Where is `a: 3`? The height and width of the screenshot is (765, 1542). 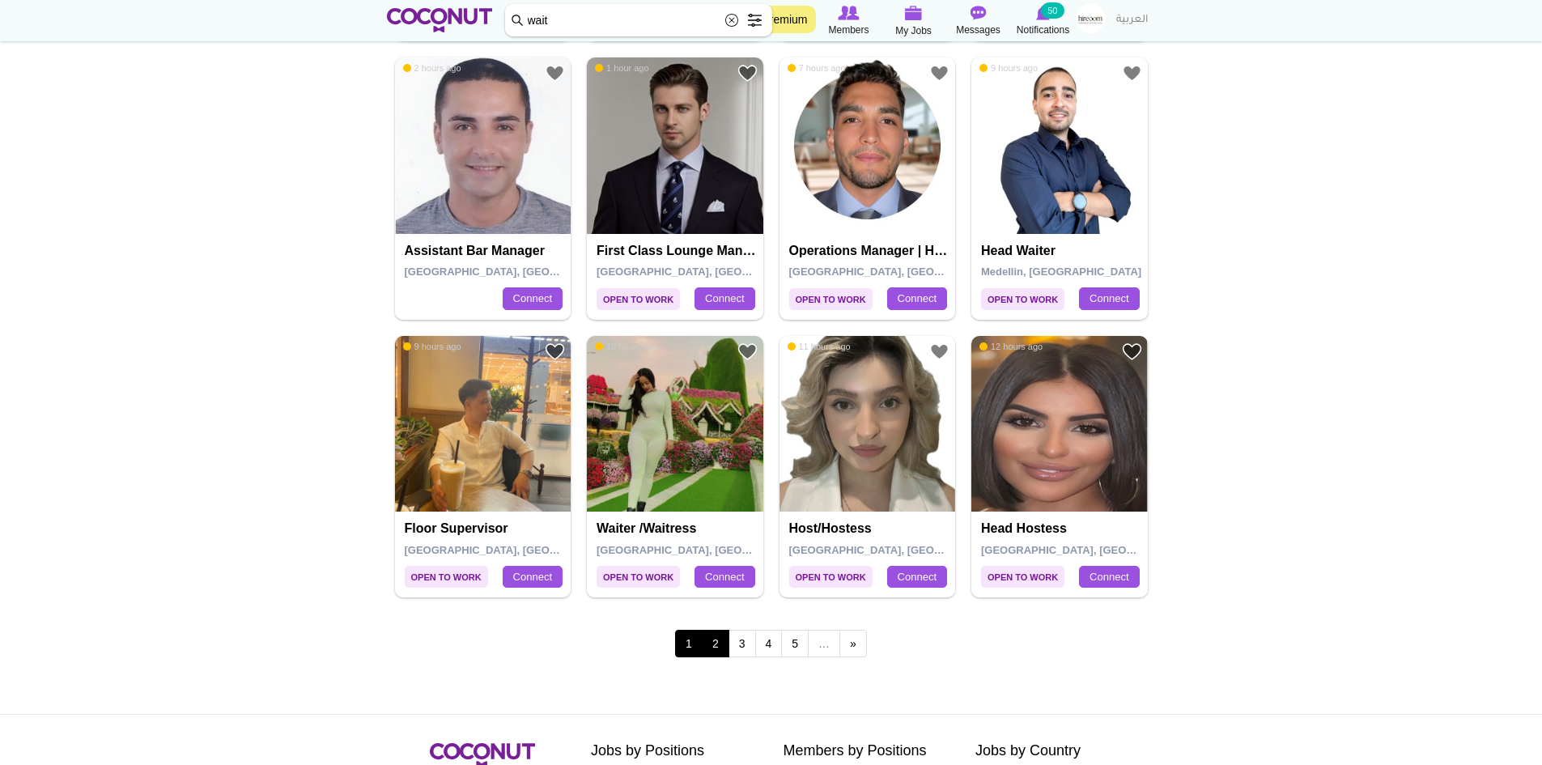 a: 3 is located at coordinates (742, 644).